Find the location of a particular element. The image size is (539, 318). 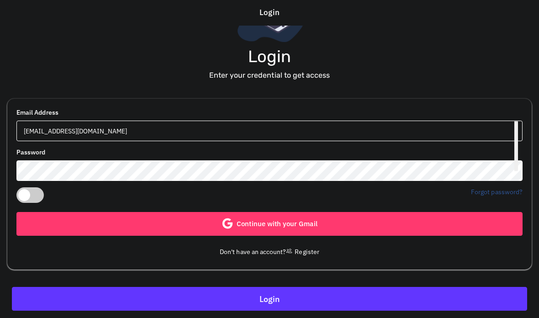

h1: Login is located at coordinates (270, 56).